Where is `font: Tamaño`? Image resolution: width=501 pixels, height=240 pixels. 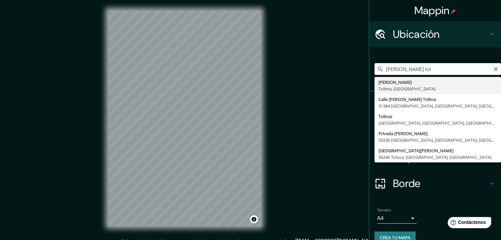 font: Tamaño is located at coordinates (383, 210).